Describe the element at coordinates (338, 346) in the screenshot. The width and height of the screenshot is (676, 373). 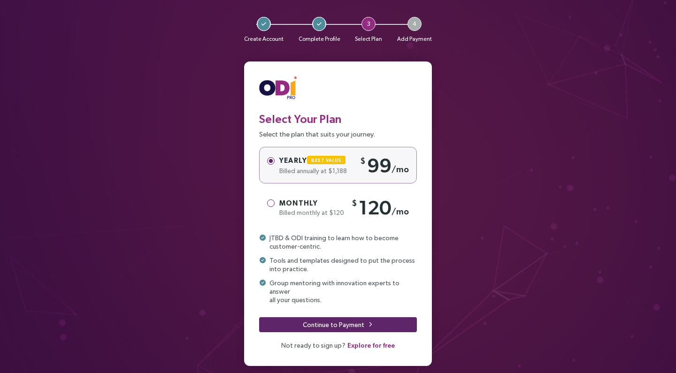
I see `span: Not ready to sign up?` at that location.